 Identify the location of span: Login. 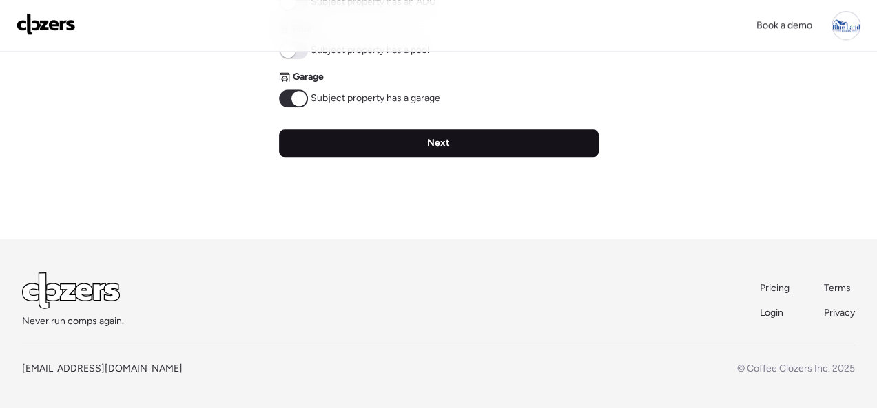
(771, 313).